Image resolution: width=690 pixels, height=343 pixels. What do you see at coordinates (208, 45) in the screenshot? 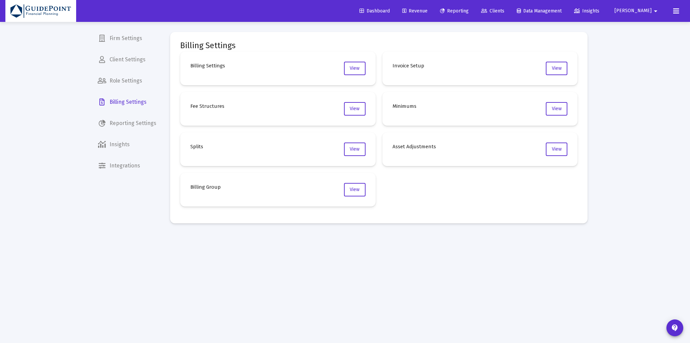
I see `mat-card-title: Billing Settings` at bounding box center [208, 45].